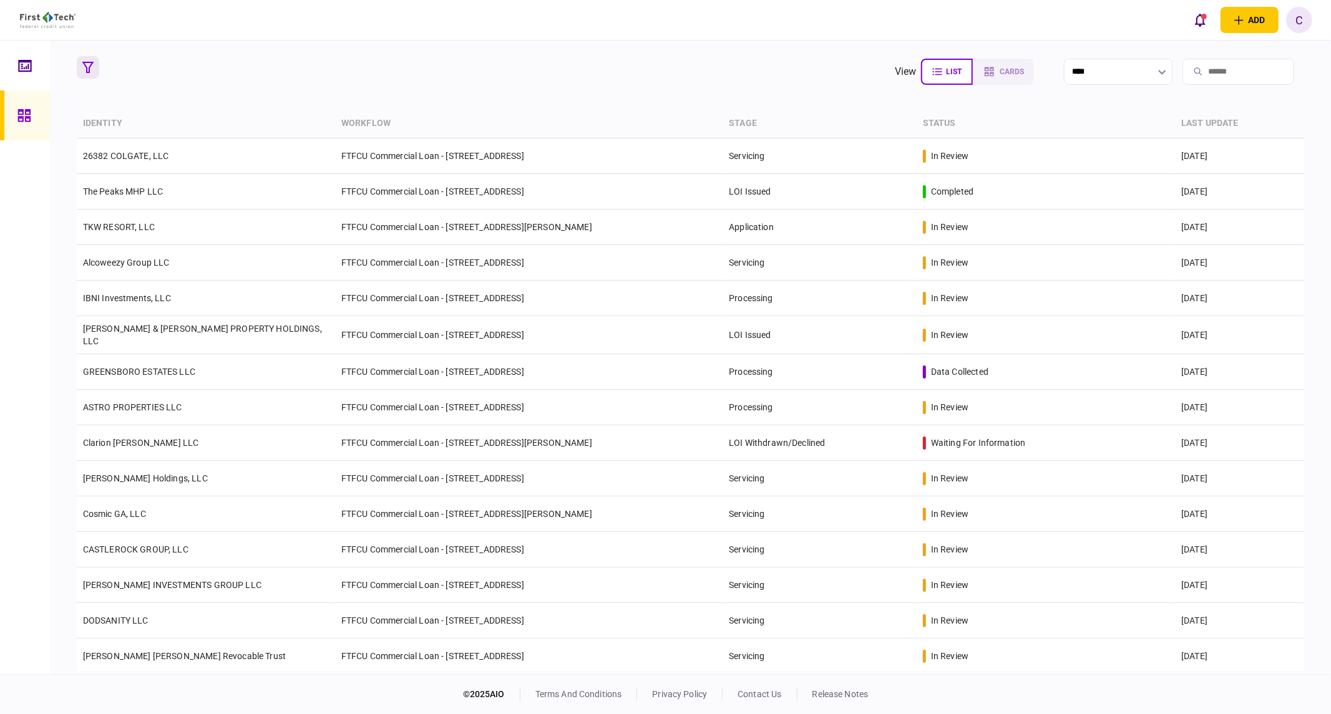 The image size is (1331, 714). What do you see at coordinates (528, 124) in the screenshot?
I see `th: workflow` at bounding box center [528, 124].